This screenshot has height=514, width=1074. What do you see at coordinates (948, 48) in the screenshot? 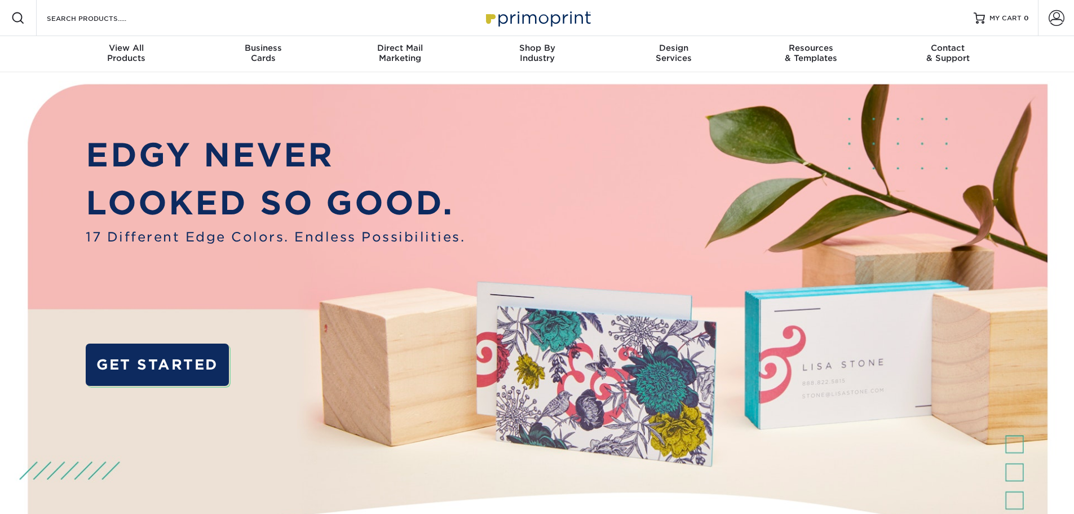
I see `span: Contact` at bounding box center [948, 48].